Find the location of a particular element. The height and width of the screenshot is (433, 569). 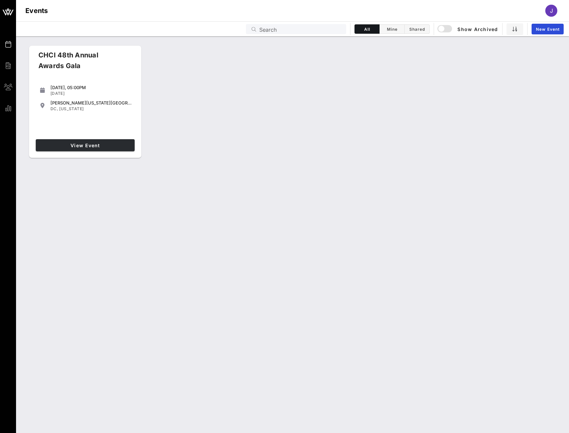

button: Shared is located at coordinates (417, 29).